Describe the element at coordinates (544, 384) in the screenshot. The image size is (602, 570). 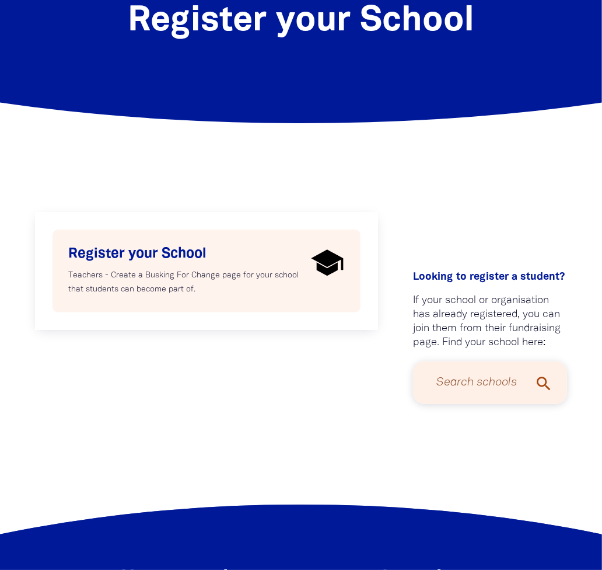
I see `i: search` at that location.